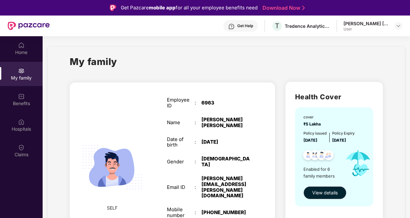 The height and width of the screenshot is (218, 410). I want to click on img: Stroke, so click(304, 8).